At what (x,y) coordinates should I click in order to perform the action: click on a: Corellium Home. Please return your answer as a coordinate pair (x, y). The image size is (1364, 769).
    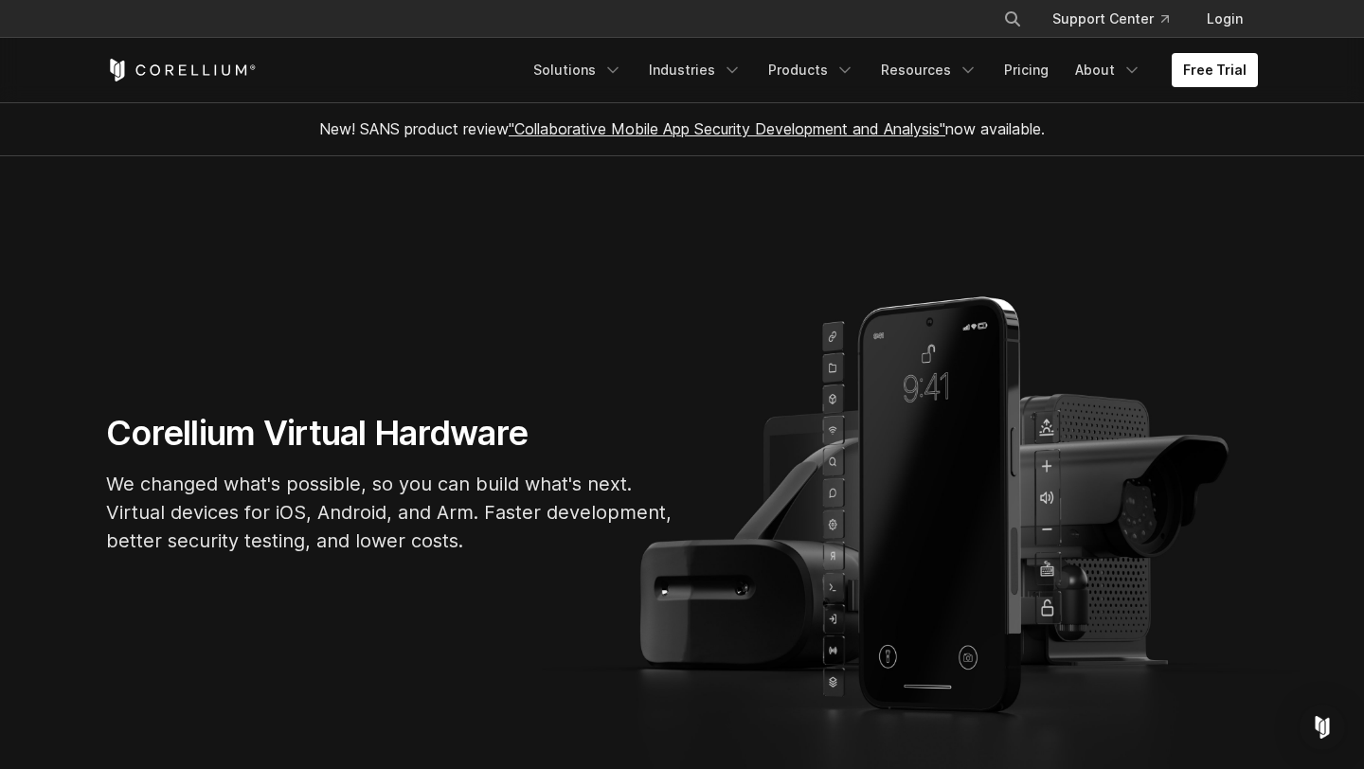
    Looking at the image, I should click on (181, 70).